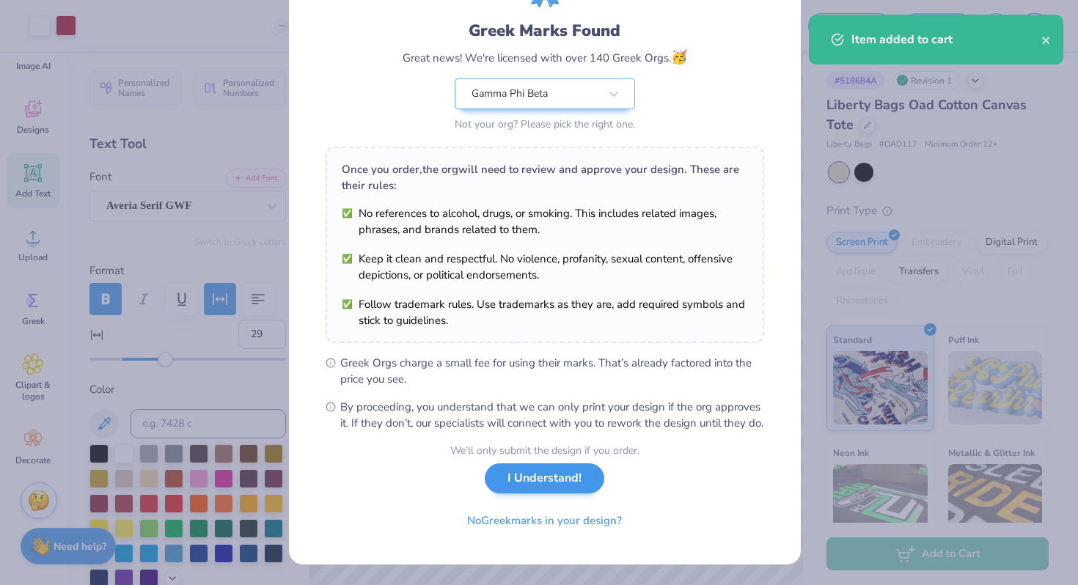  Describe the element at coordinates (552, 371) in the screenshot. I see `span: Greek Orgs charge a small fee for using their marks. That’s already factored into the price you see.` at that location.